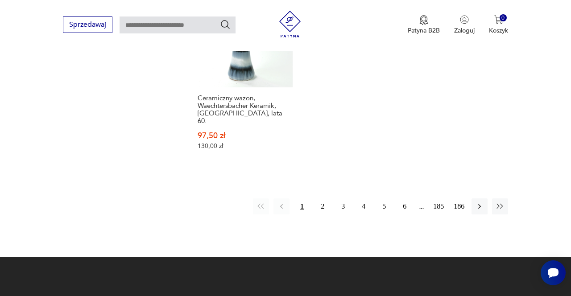 The height and width of the screenshot is (296, 571). I want to click on button: 185, so click(438, 207).